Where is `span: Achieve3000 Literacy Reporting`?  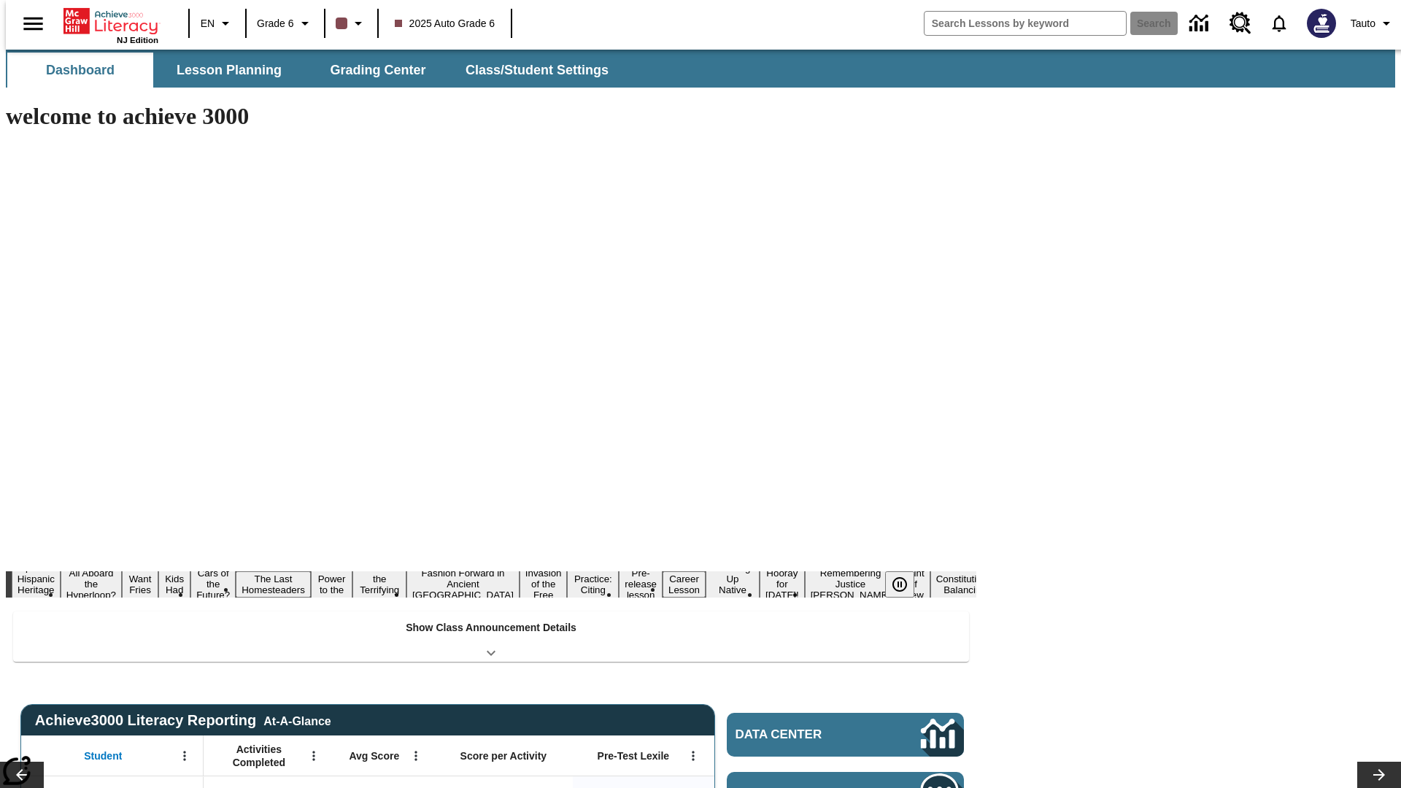
span: Achieve3000 Literacy Reporting is located at coordinates (183, 720).